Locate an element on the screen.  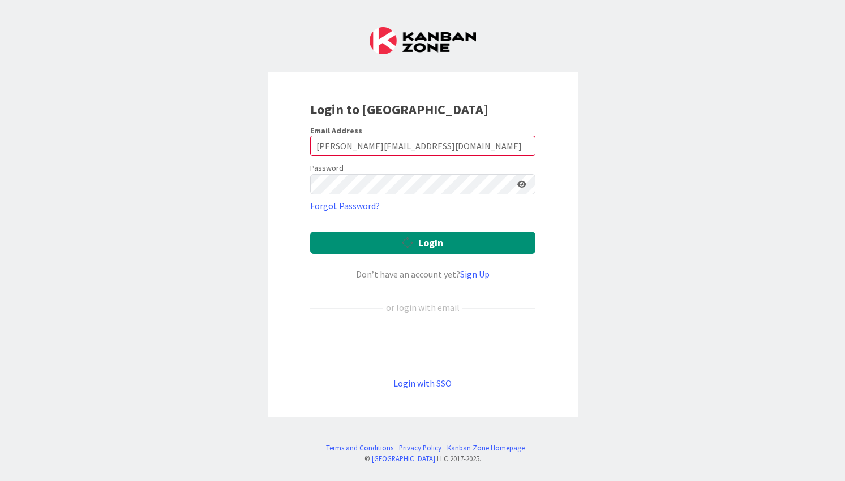
button: Login is located at coordinates (423, 243).